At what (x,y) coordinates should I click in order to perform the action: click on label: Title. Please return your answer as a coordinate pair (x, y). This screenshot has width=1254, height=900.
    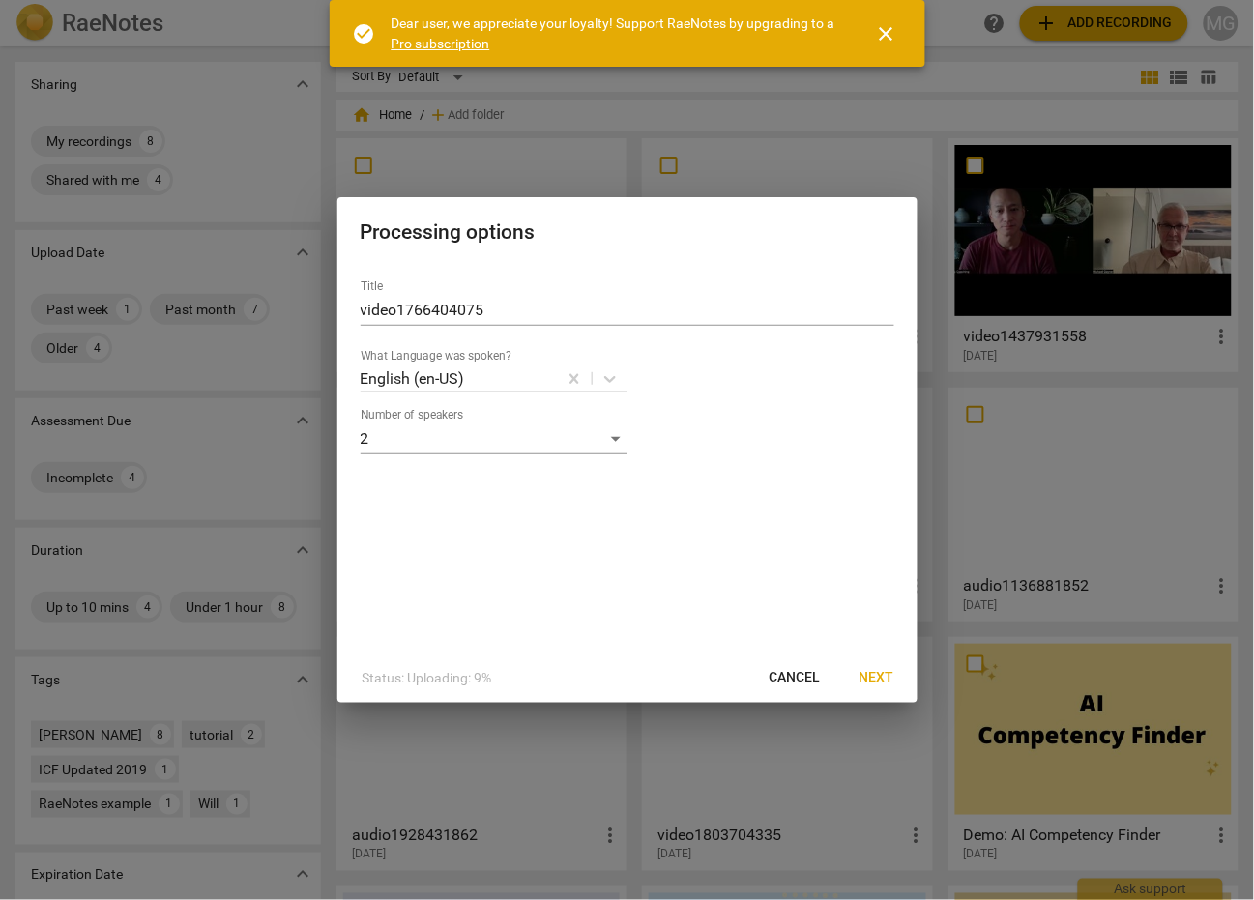
    Looking at the image, I should click on (371, 286).